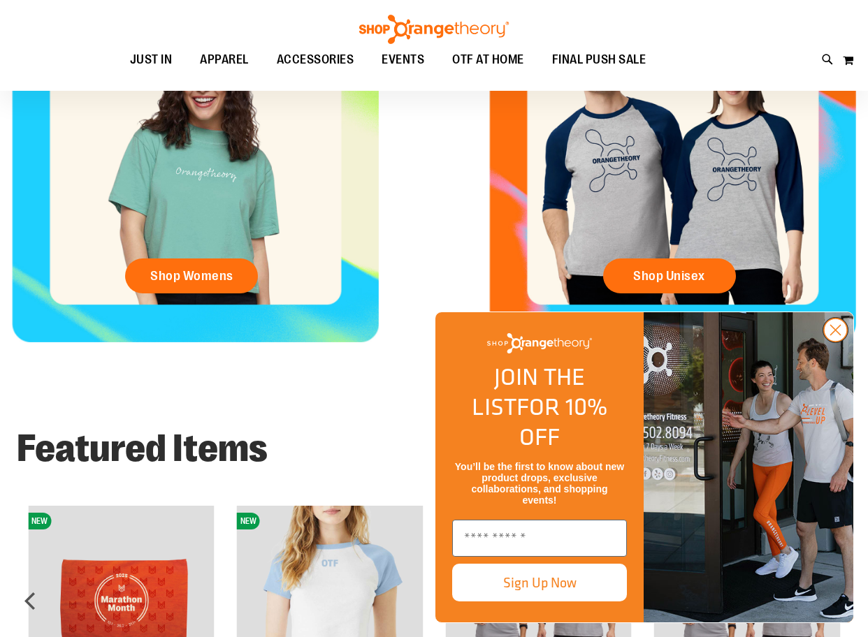  I want to click on span: FINAL PUSH SALE, so click(599, 59).